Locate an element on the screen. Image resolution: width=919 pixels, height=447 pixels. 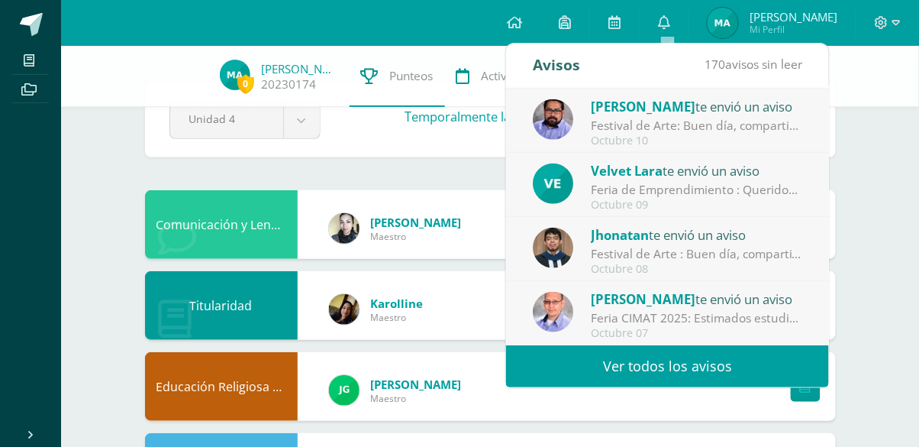
a: Ver todos los avisos is located at coordinates (667, 366).